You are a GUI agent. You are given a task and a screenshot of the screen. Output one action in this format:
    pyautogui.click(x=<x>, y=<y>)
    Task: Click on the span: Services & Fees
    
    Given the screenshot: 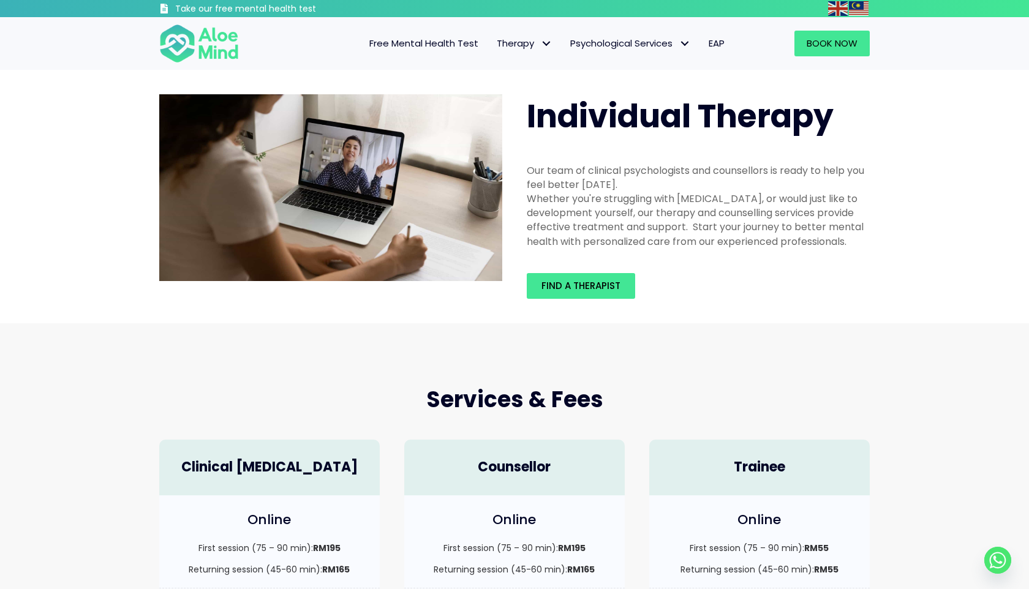 What is the action you would take?
    pyautogui.click(x=515, y=399)
    